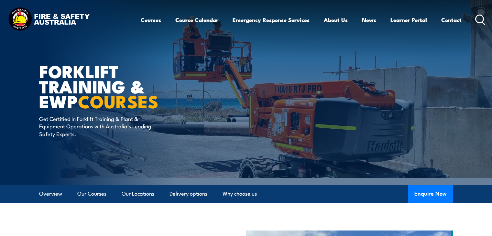 The height and width of the screenshot is (236, 492). What do you see at coordinates (452, 20) in the screenshot?
I see `a: Contact` at bounding box center [452, 20].